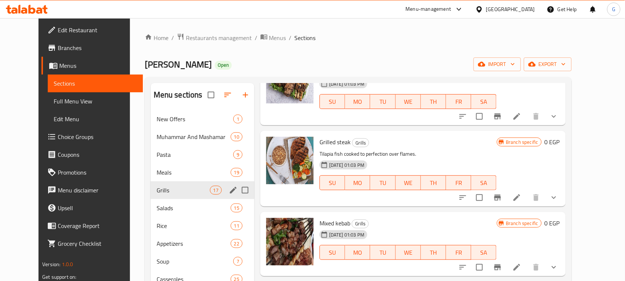 This screenshot has width=625, height=281. What do you see at coordinates (211, 95) in the screenshot?
I see `span: Select all sections` at bounding box center [211, 95].